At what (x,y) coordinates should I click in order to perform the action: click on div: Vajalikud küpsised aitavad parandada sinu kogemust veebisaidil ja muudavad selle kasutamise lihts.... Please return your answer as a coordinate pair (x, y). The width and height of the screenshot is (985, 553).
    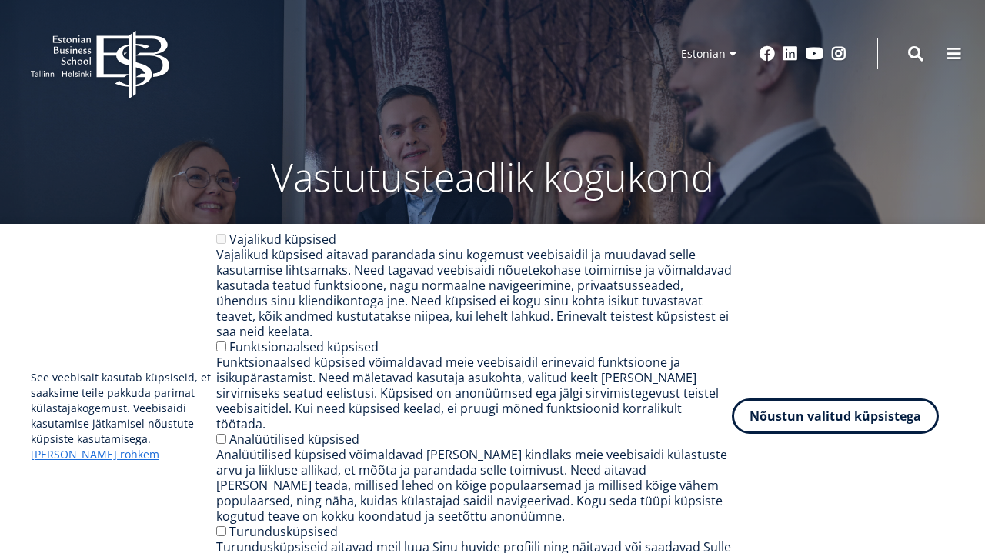
    Looking at the image, I should click on (474, 293).